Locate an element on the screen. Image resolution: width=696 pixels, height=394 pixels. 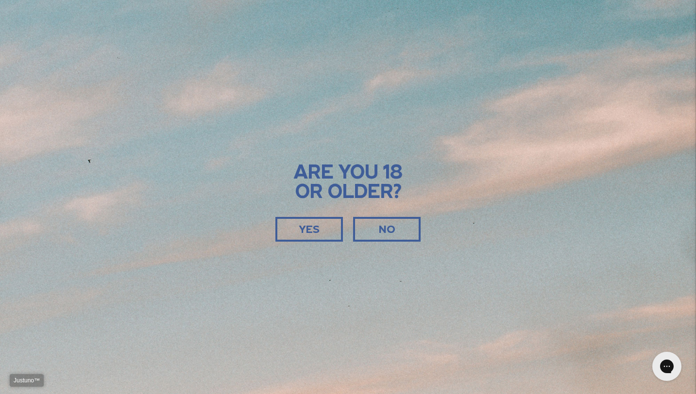
span: Are you 18 or older? is located at coordinates (348, 183).